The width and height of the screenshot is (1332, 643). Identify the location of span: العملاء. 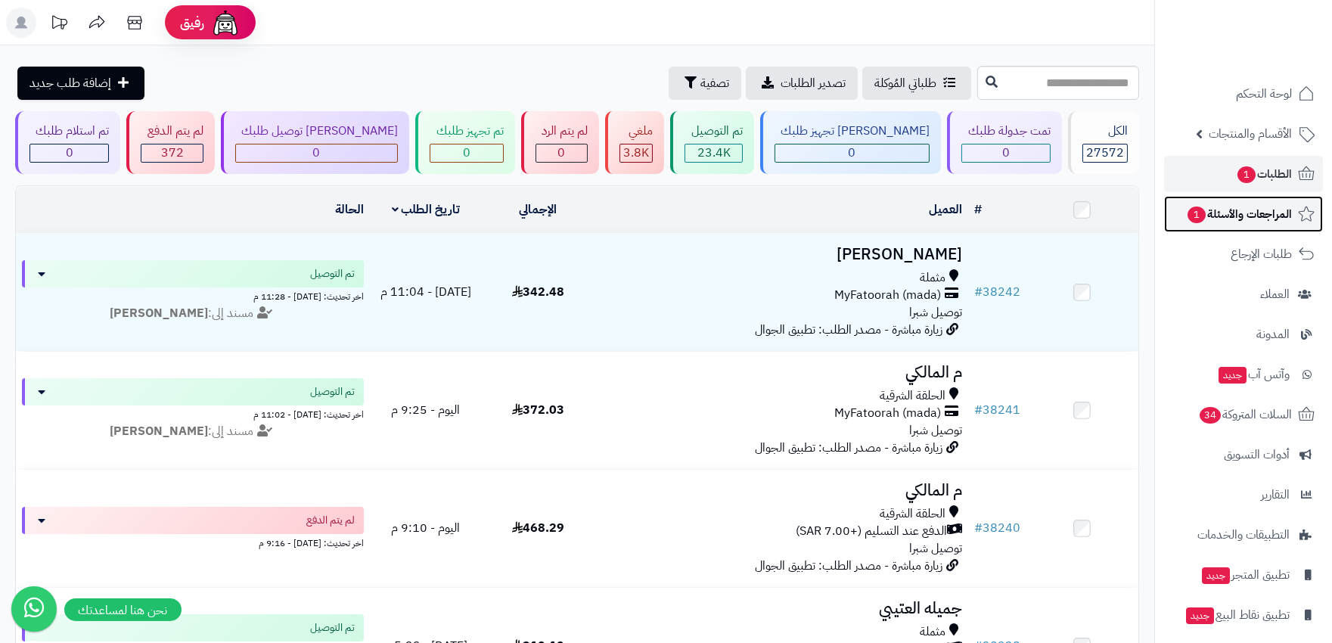
(1274, 294).